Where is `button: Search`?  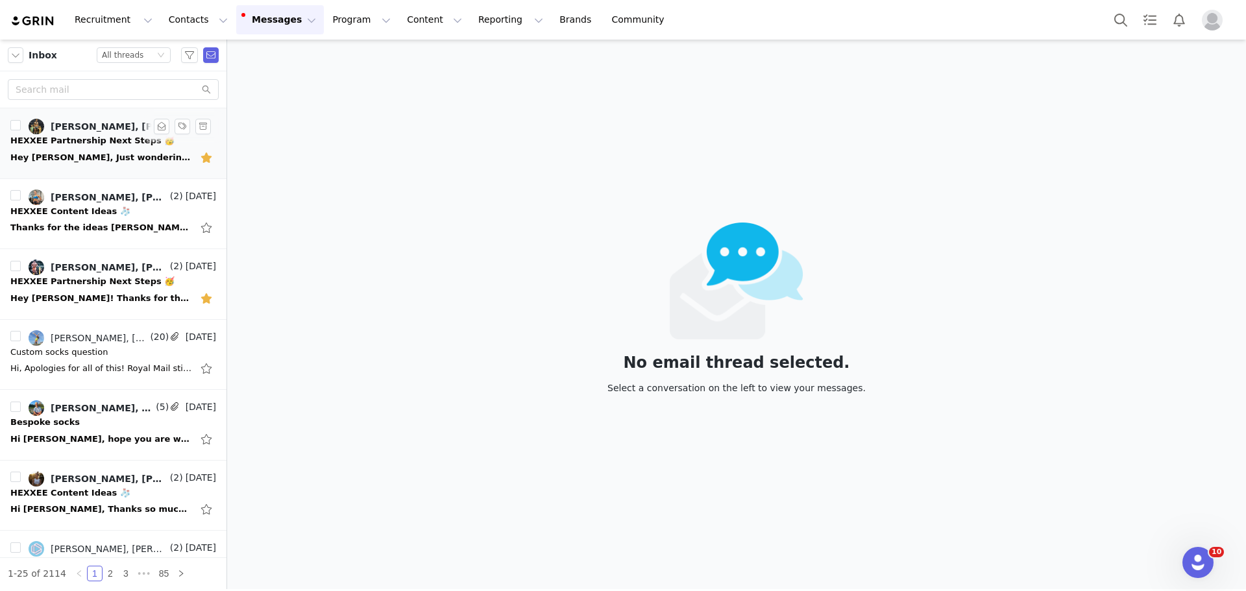 button: Search is located at coordinates (1121, 19).